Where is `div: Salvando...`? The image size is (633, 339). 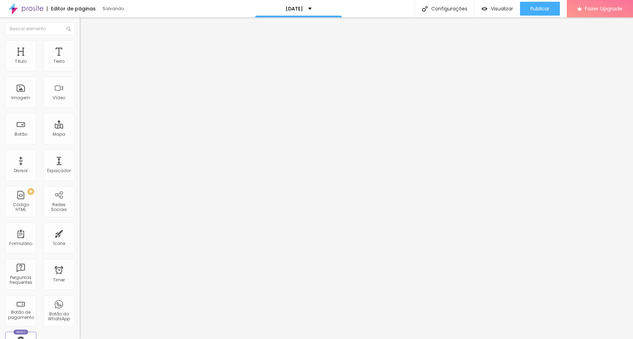 div: Salvando... is located at coordinates (143, 9).